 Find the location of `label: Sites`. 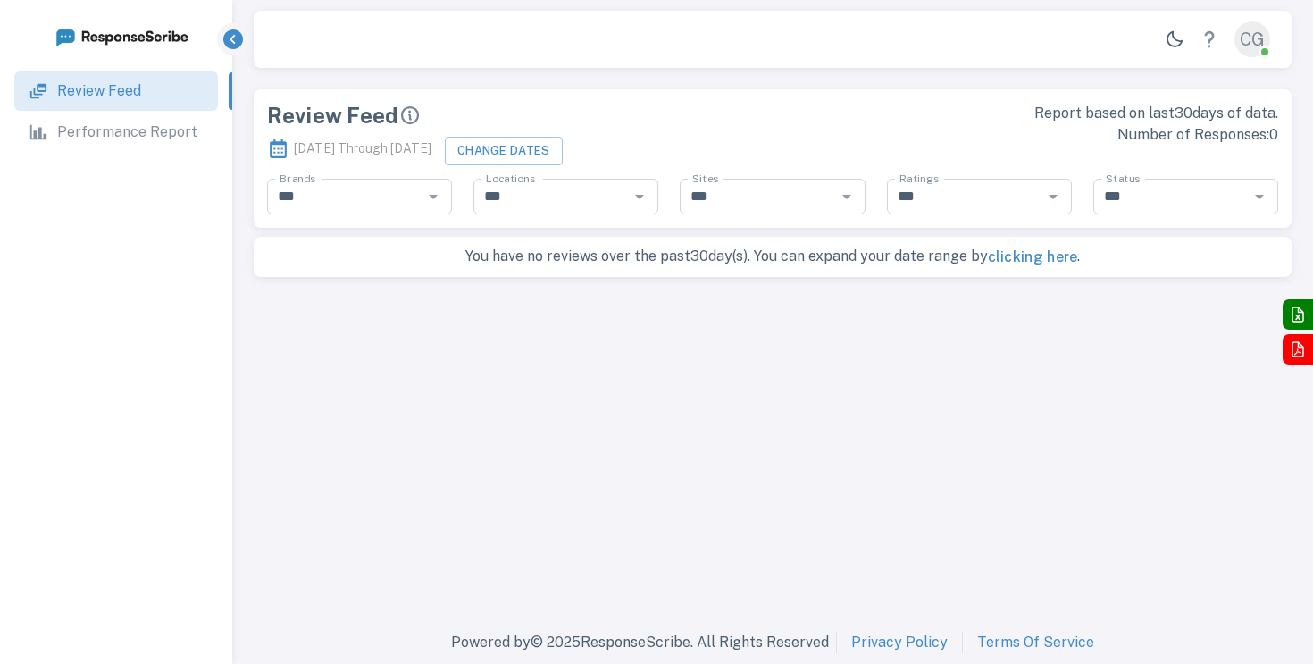

label: Sites is located at coordinates (705, 178).